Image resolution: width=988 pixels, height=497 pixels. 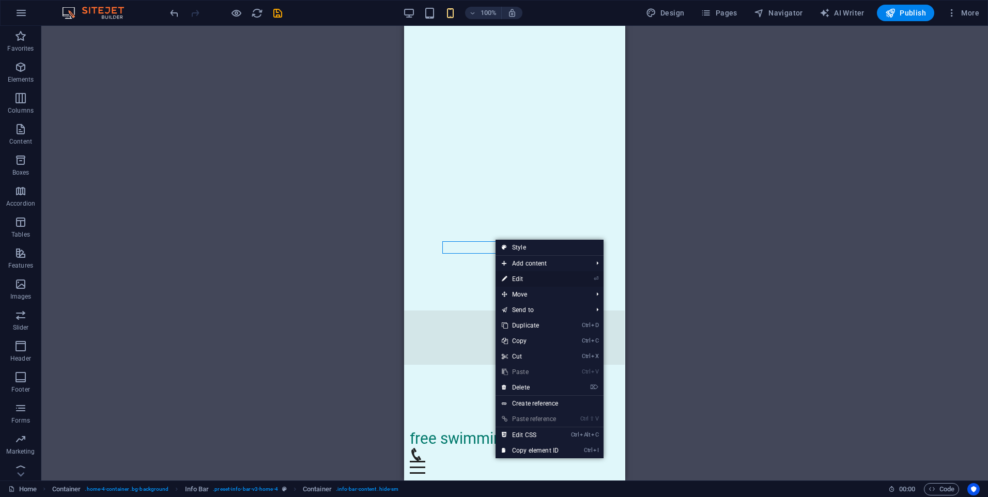 What do you see at coordinates (174, 13) in the screenshot?
I see `button: undo` at bounding box center [174, 13].